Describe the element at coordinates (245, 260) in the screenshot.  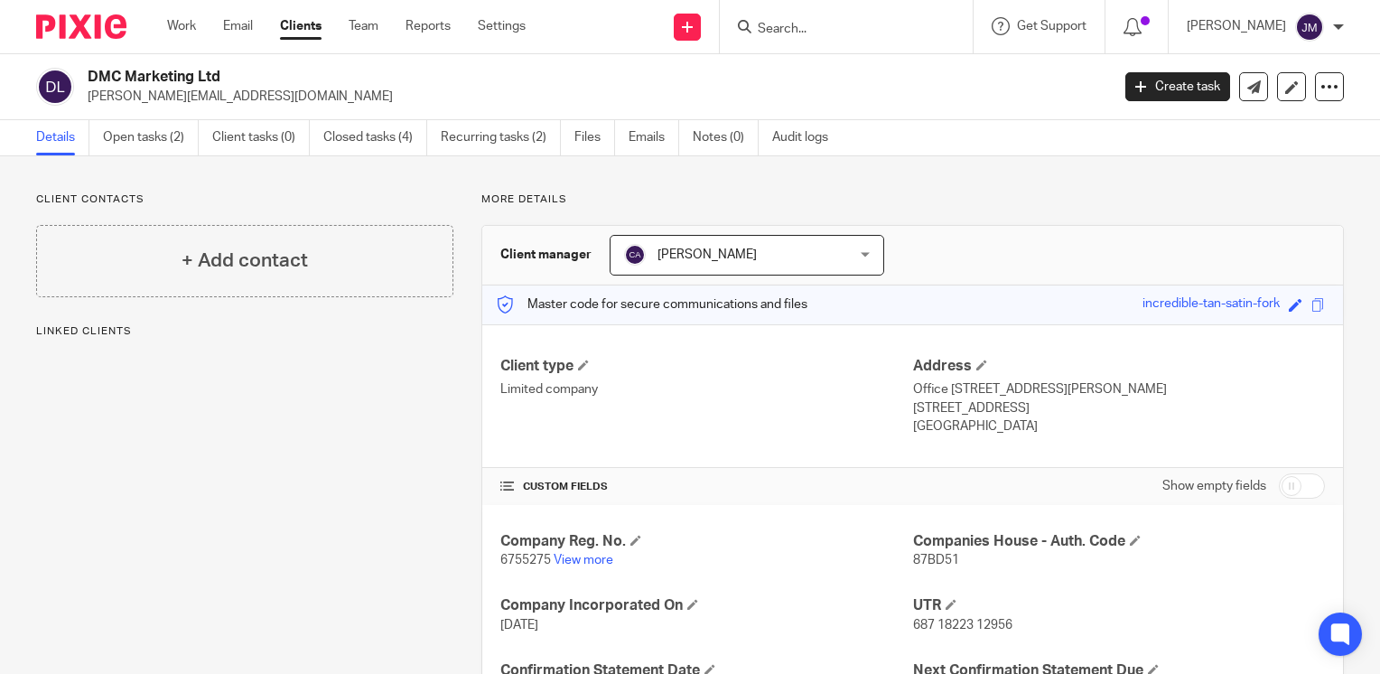
I see `h4: + Add contact` at that location.